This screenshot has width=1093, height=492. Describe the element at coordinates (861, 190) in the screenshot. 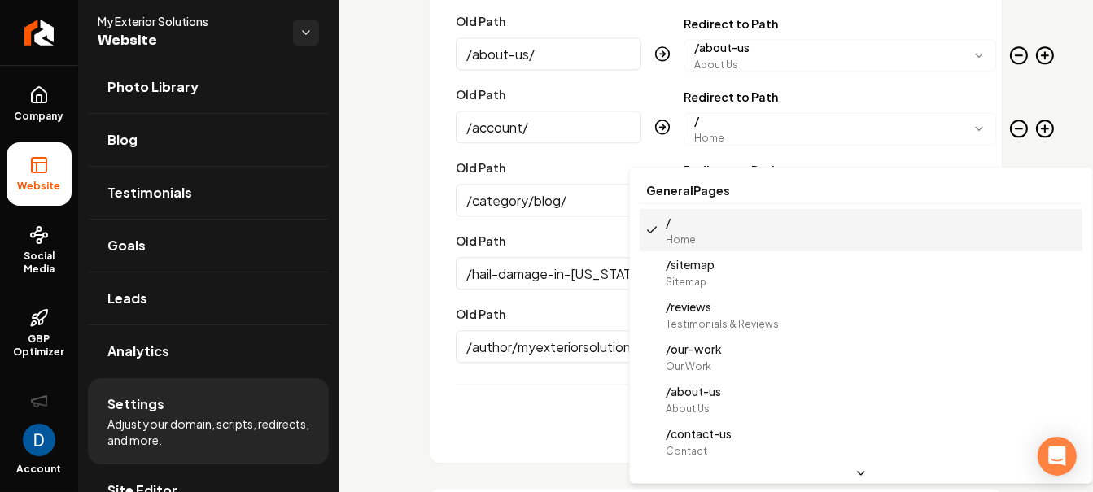

I see `div: General Page s` at that location.